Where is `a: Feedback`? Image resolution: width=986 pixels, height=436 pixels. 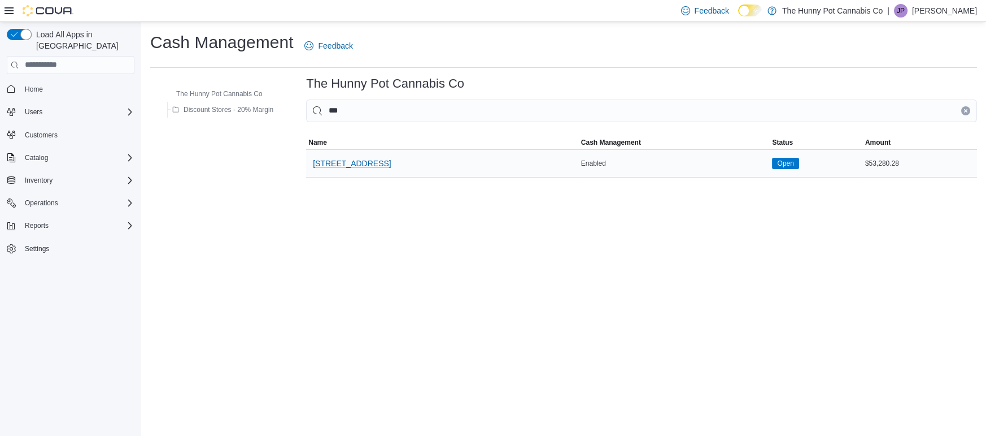
a: Feedback is located at coordinates (328, 46).